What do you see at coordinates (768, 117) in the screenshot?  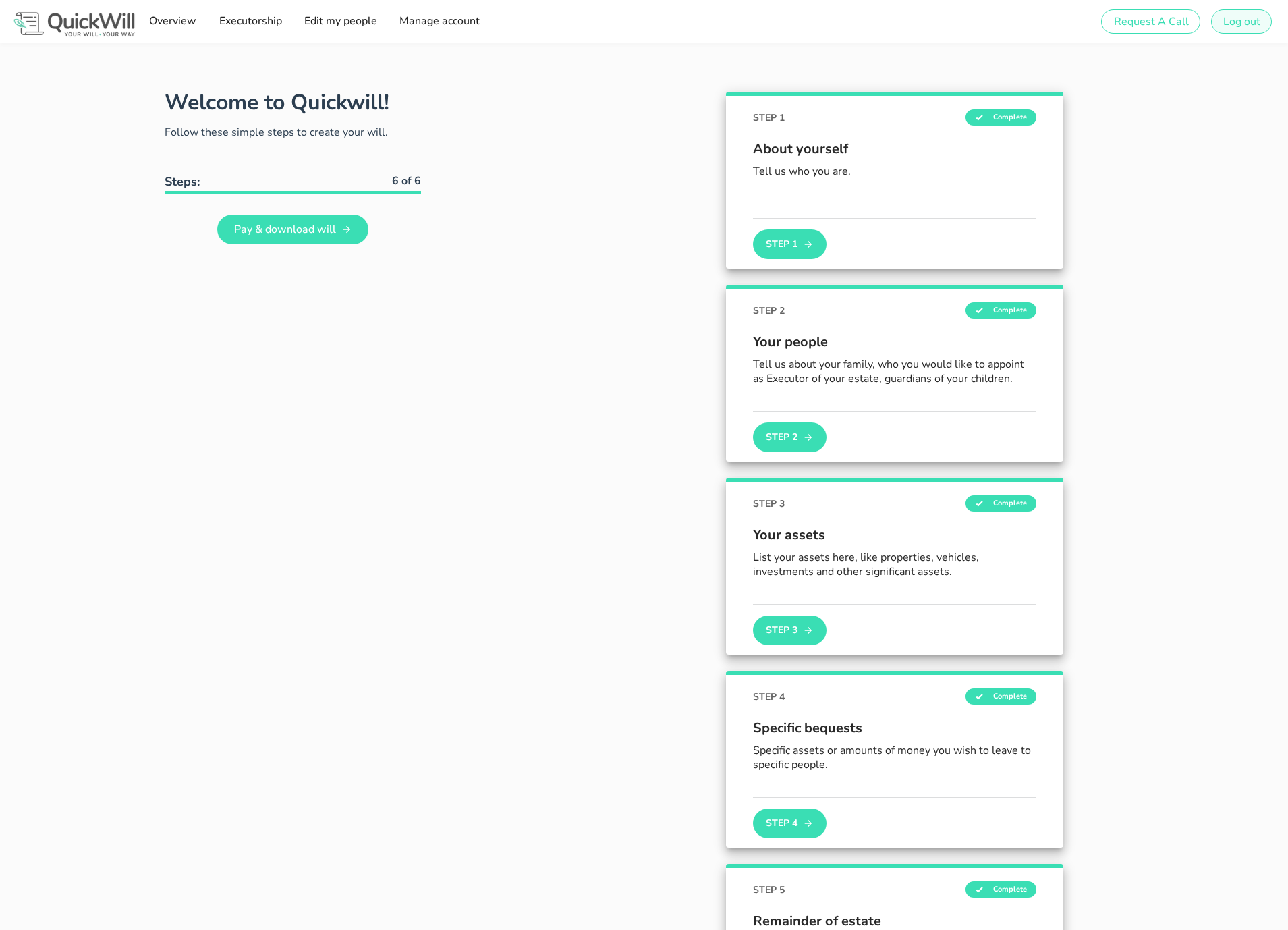 I see `span: STEP 1` at bounding box center [768, 117].